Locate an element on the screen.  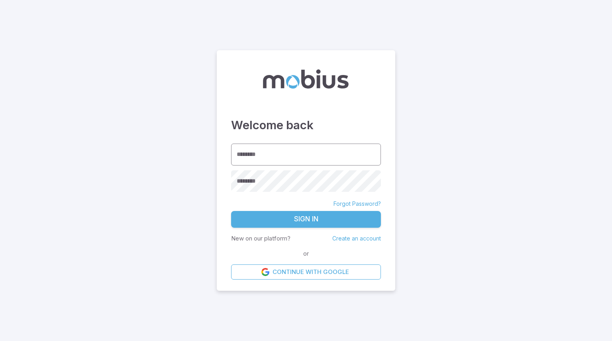
a: Continue with Google is located at coordinates (306, 272).